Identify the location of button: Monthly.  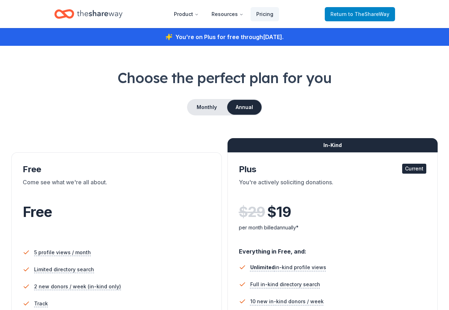
(207, 107).